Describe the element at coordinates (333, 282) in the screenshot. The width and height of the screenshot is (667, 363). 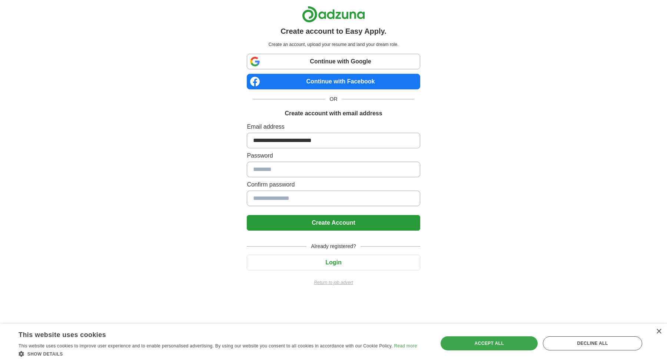
I see `a: Return to job advert` at that location.